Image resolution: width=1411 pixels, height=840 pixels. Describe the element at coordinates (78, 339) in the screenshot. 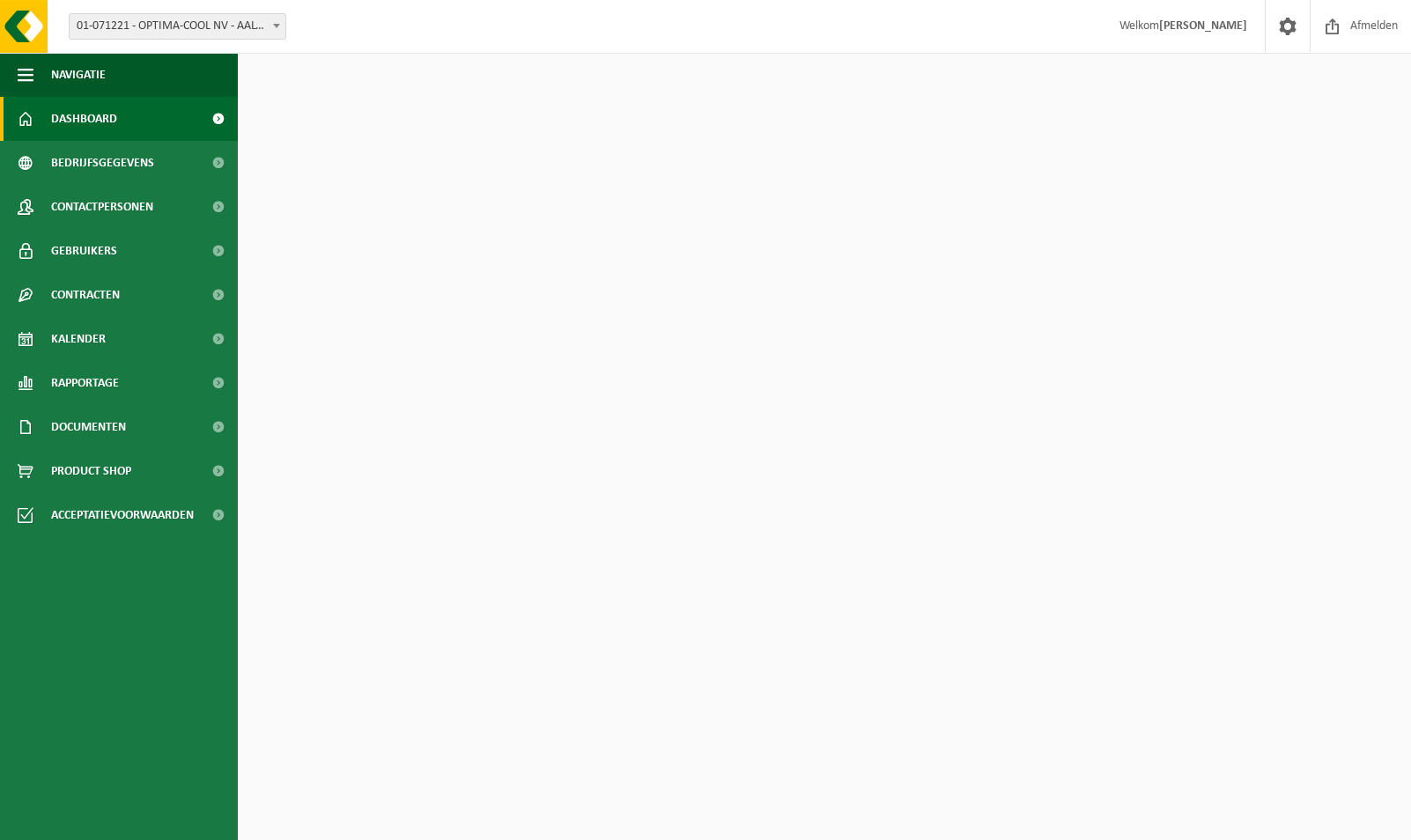

I see `span: Kalender` at that location.